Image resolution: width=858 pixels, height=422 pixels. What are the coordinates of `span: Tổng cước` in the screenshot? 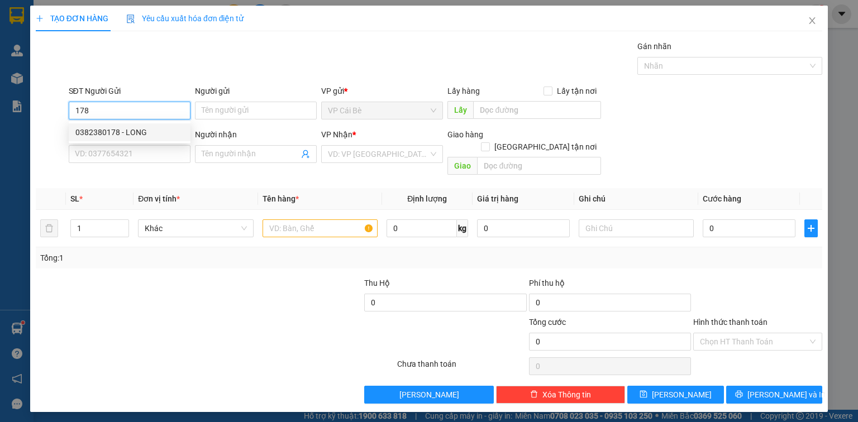 It's located at (547, 322).